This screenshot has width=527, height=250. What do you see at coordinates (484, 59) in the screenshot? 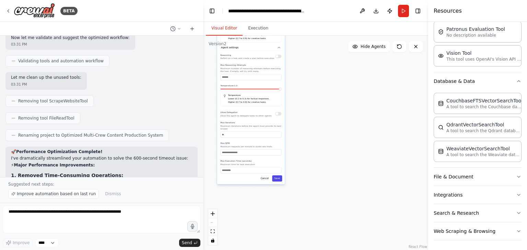
I see `p: This tool uses OpenAI's Vision API to describe the contents of an image.` at bounding box center [484, 59].